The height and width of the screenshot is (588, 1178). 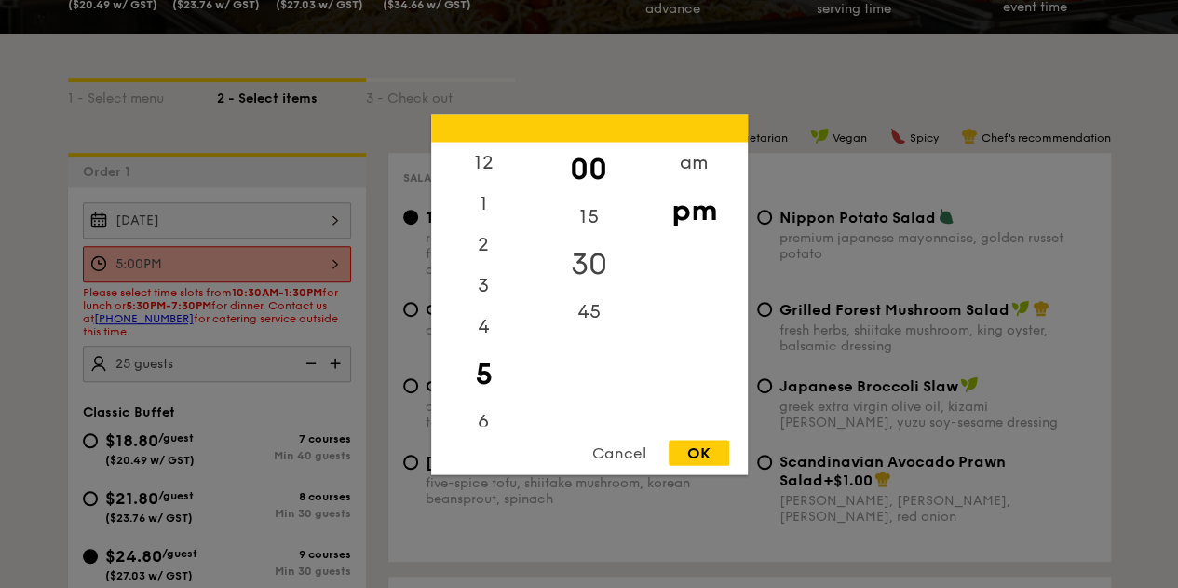 What do you see at coordinates (588, 311) in the screenshot?
I see `div: 45` at bounding box center [588, 311].